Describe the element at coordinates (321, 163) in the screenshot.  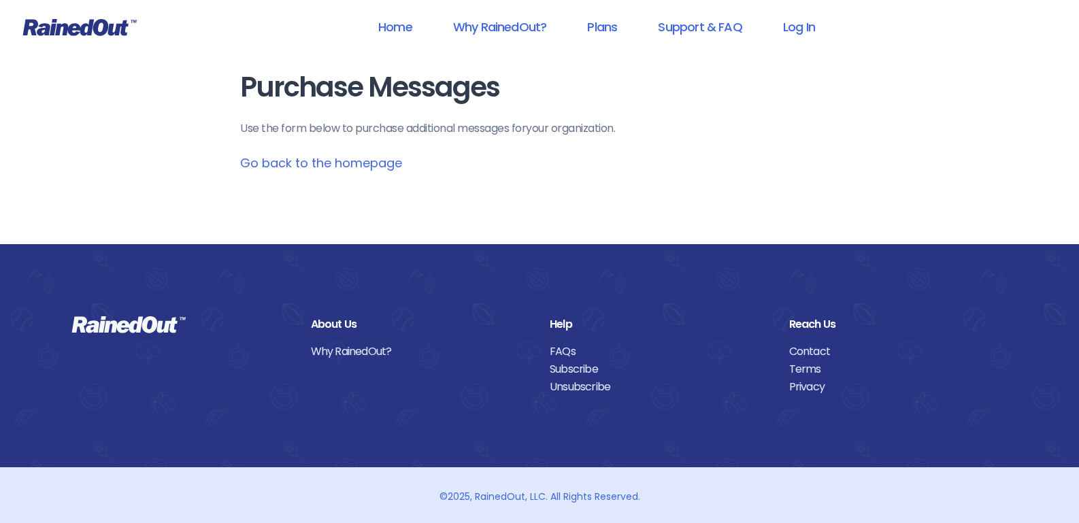
I see `a: Go back to the homepage` at that location.